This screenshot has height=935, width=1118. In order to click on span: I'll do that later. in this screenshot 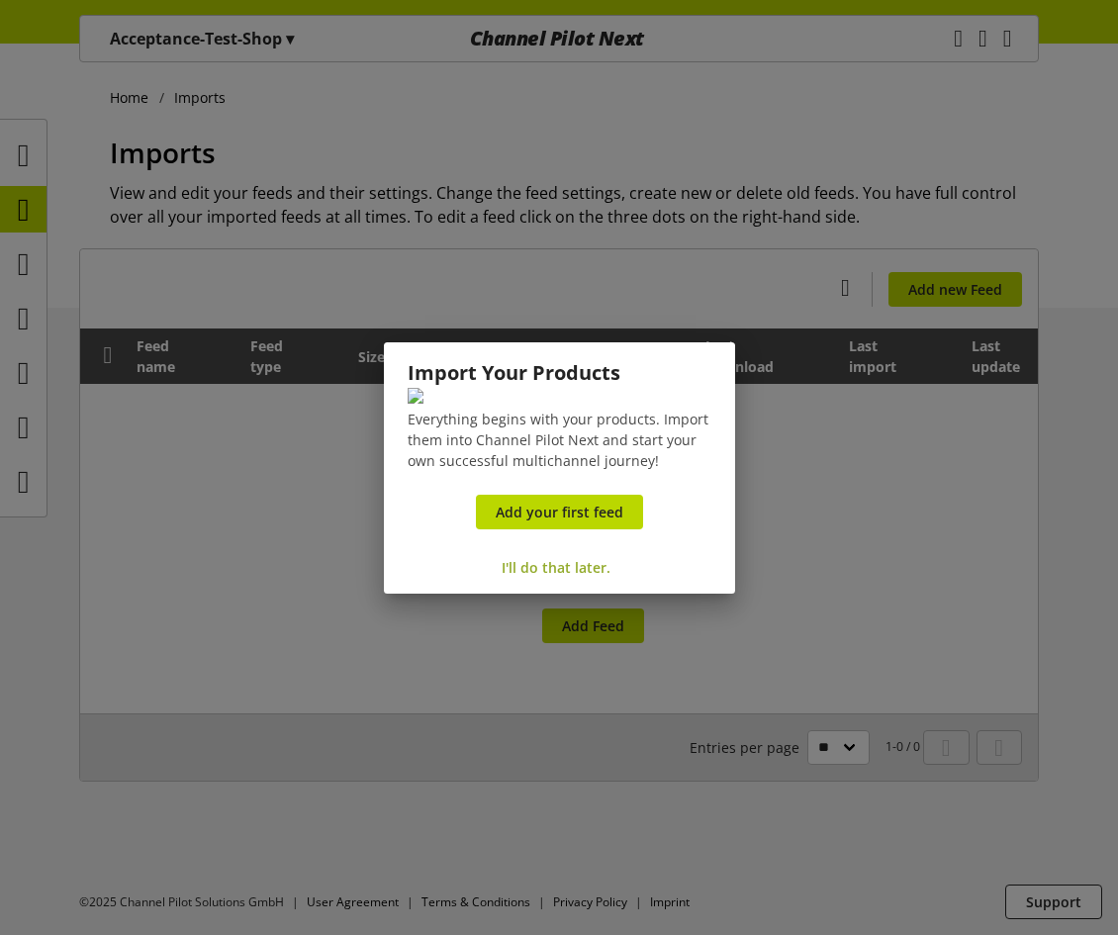, I will do `click(556, 567)`.